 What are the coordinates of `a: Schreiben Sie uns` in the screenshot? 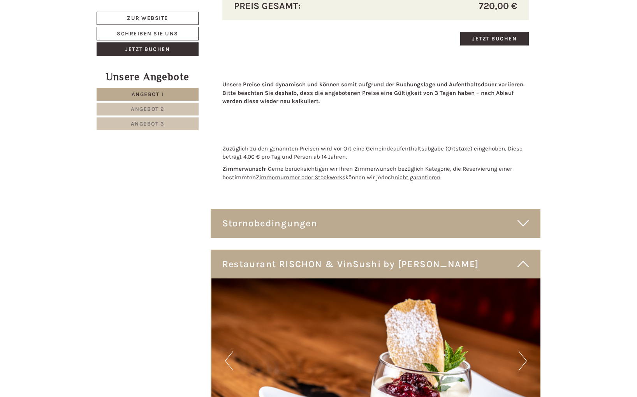 It's located at (147, 33).